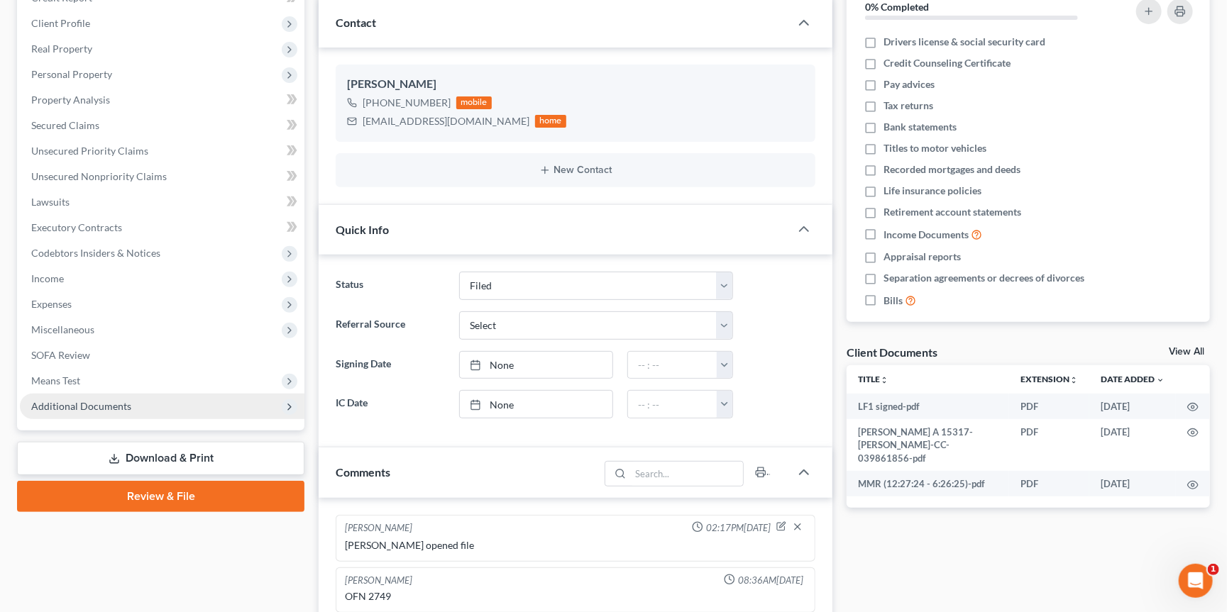 Image resolution: width=1227 pixels, height=612 pixels. What do you see at coordinates (873, 379) in the screenshot?
I see `a: Titleunfold_more` at bounding box center [873, 379].